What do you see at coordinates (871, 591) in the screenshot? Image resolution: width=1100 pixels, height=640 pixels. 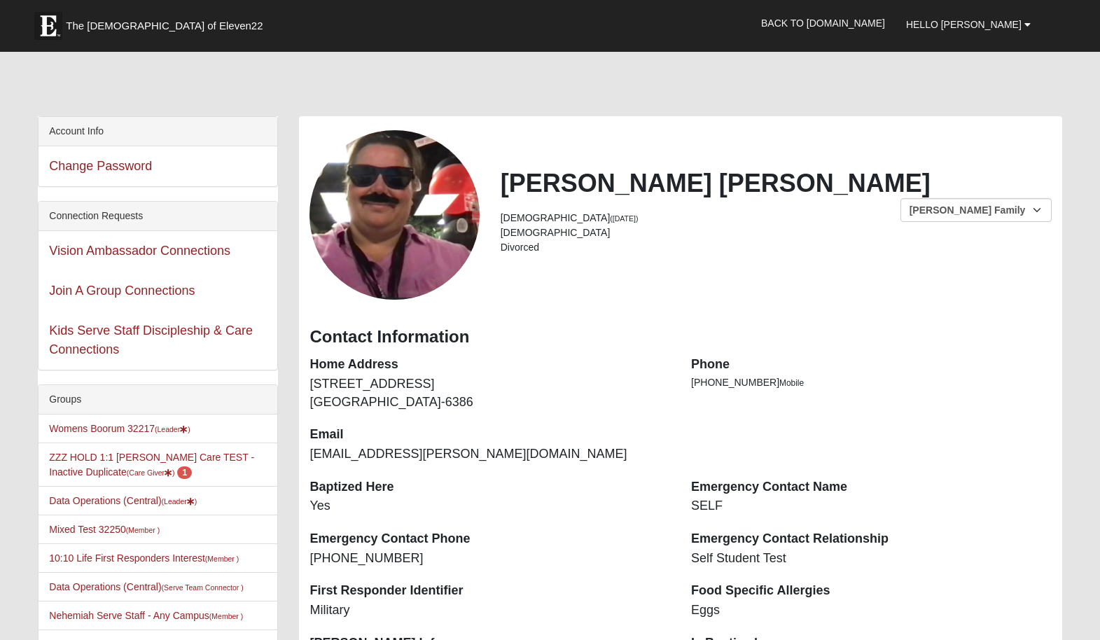 I see `dt: Food Specific Allergies` at bounding box center [871, 591].